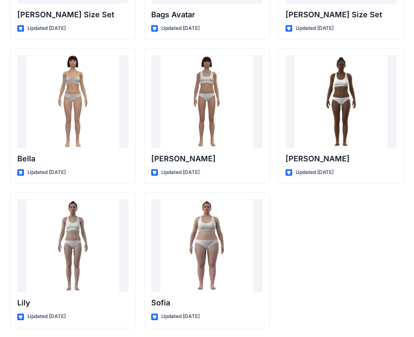 The width and height of the screenshot is (414, 337). I want to click on a: Gabrielle, so click(341, 102).